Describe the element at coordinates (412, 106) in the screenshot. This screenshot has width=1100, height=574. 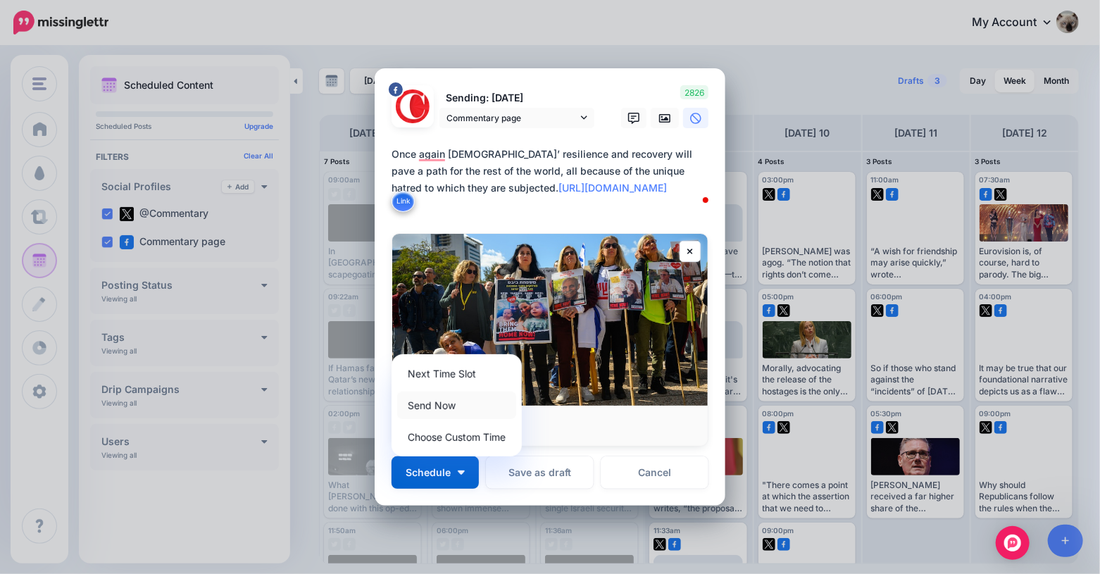
I see `img: 291864331_468958885230530_187971914351797662_n-bsa127305.png` at that location.